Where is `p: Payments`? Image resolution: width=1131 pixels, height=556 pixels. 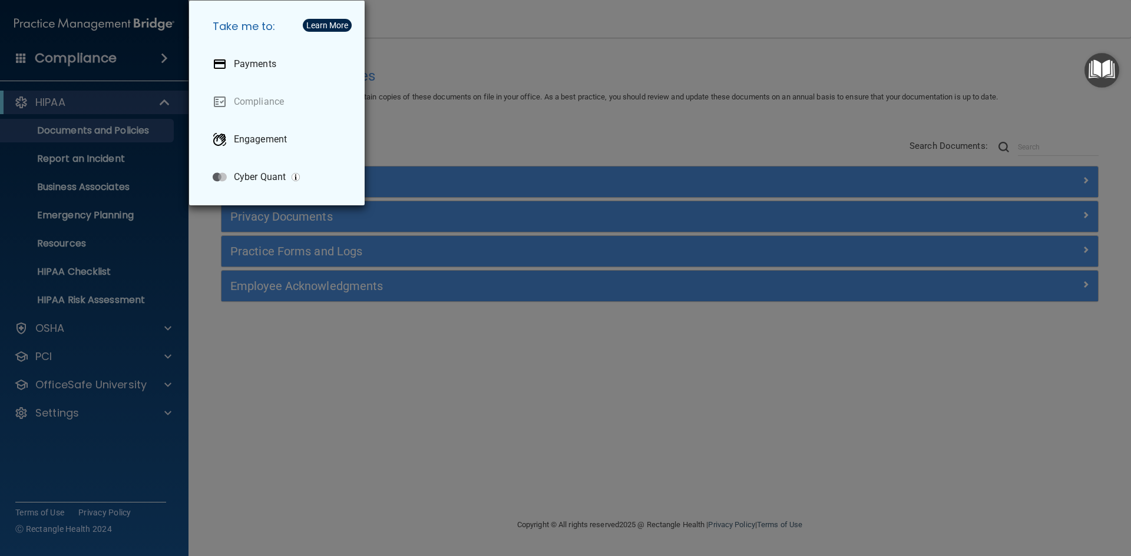 p: Payments is located at coordinates (255, 64).